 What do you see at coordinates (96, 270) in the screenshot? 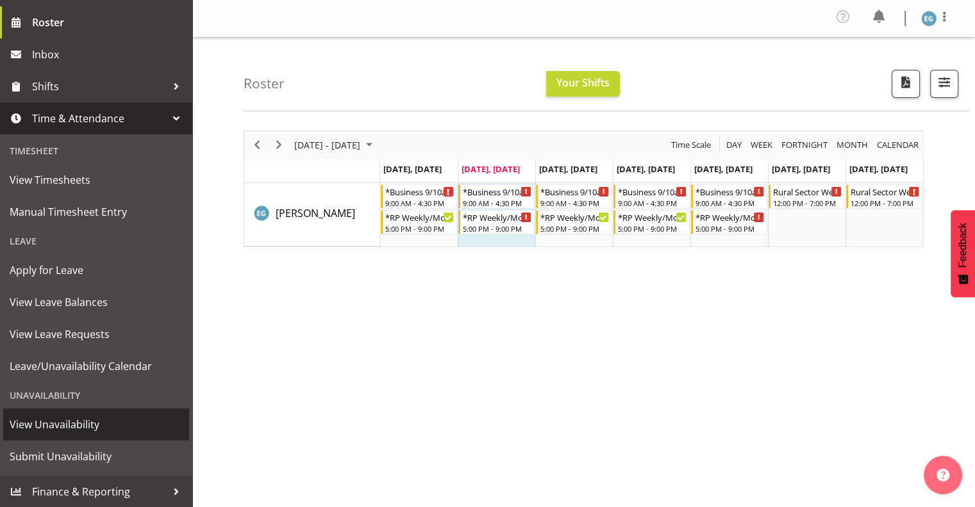
I see `span: Apply for Leave` at bounding box center [96, 270].